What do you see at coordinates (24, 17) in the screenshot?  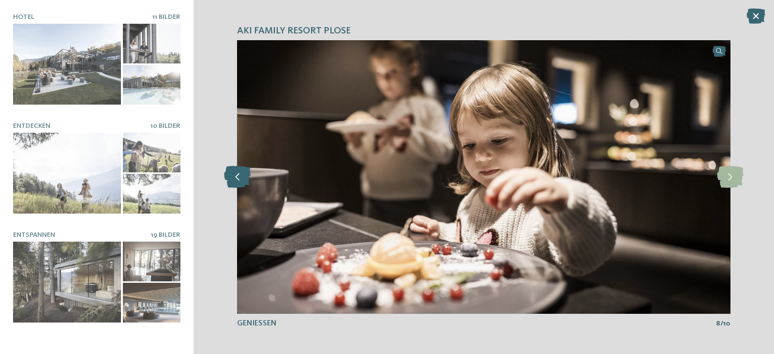 I see `span: Hotel` at bounding box center [24, 17].